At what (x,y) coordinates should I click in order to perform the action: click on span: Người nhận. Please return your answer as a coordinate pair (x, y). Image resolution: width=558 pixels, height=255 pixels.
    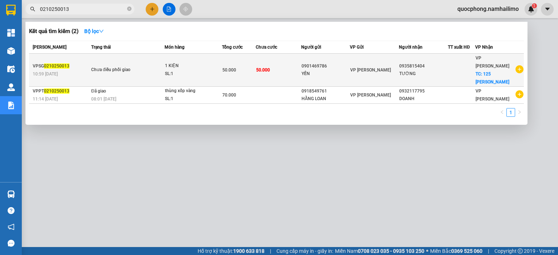
    Looking at the image, I should click on (410, 47).